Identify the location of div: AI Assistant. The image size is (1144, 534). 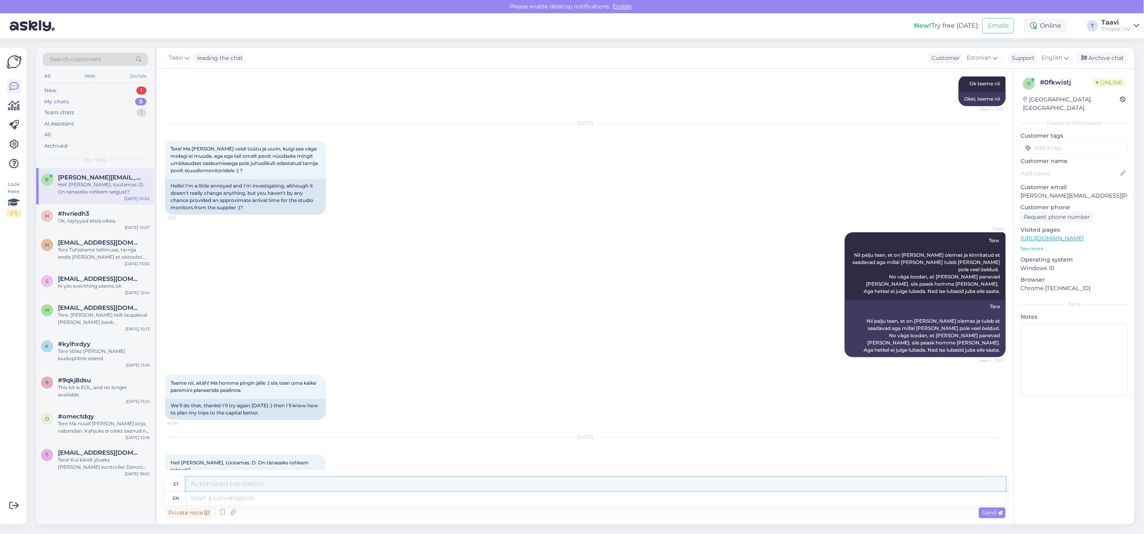
(59, 124).